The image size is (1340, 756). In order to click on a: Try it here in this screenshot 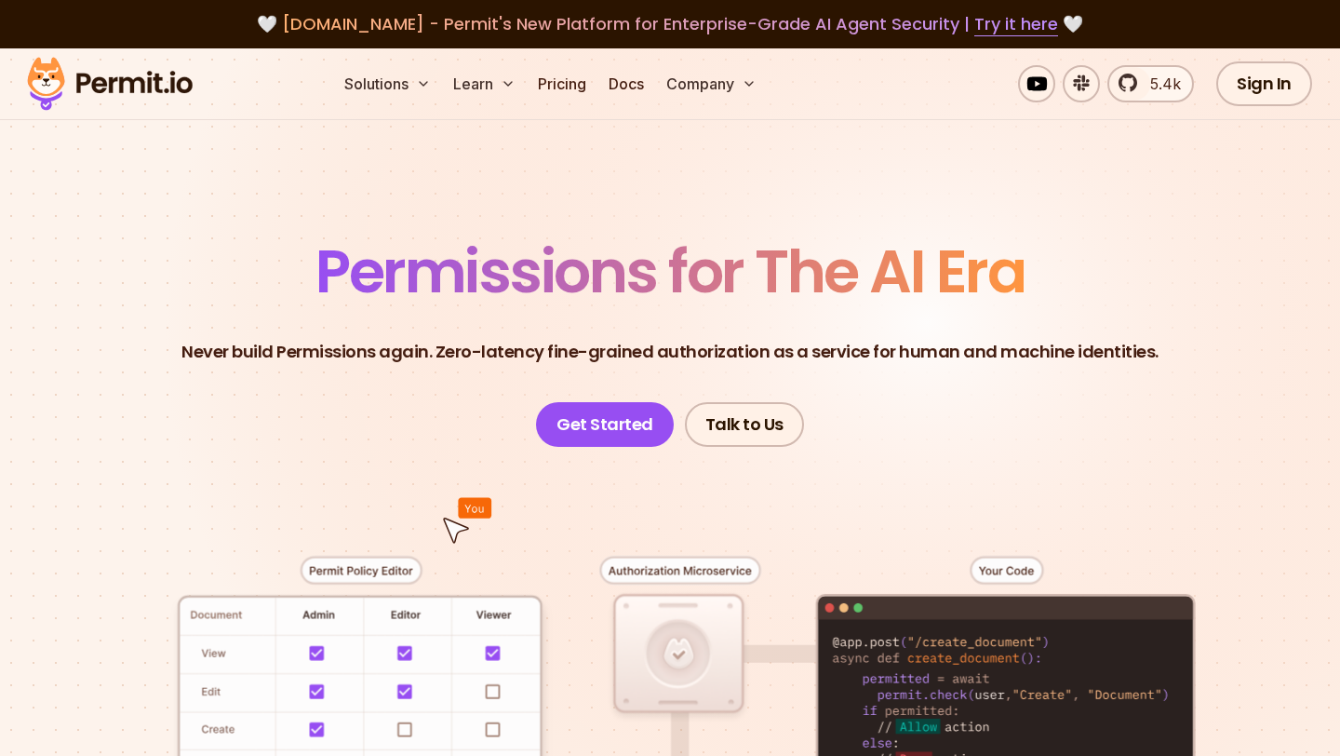, I will do `click(1016, 24)`.